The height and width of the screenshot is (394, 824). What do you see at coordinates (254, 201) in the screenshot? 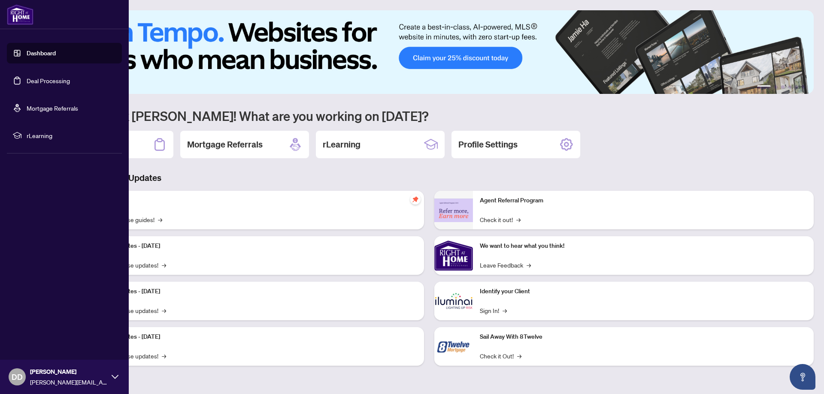
I see `p: Self-Help` at bounding box center [254, 201].